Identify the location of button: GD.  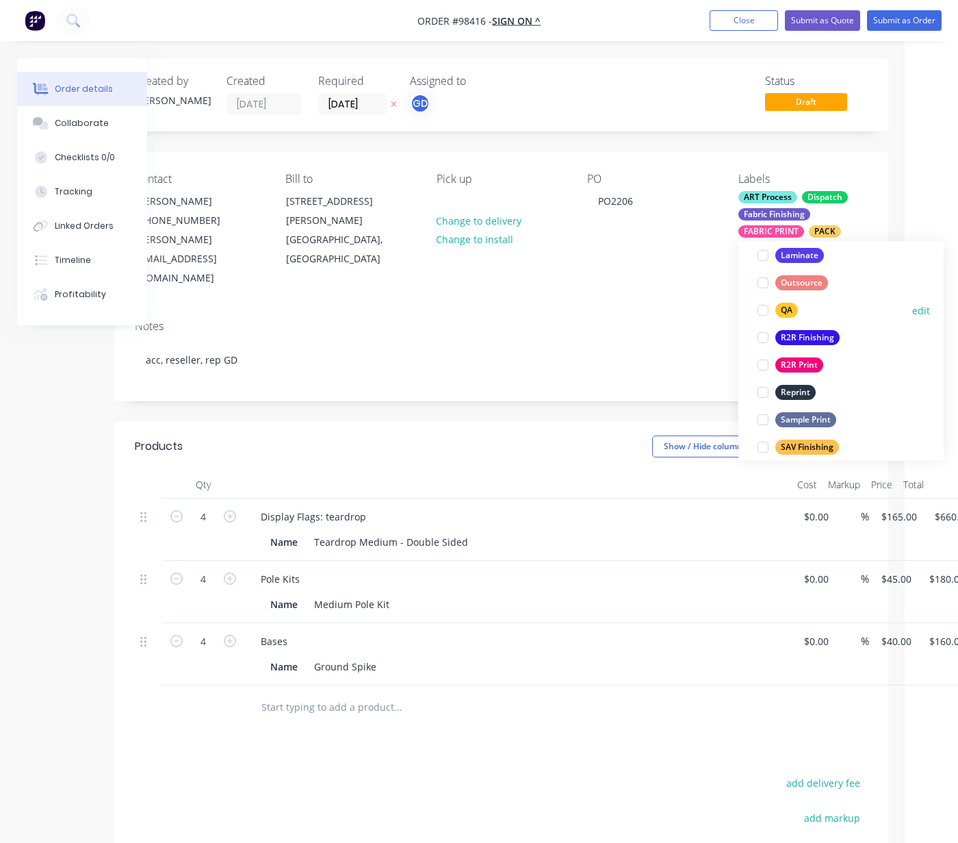
(420, 103).